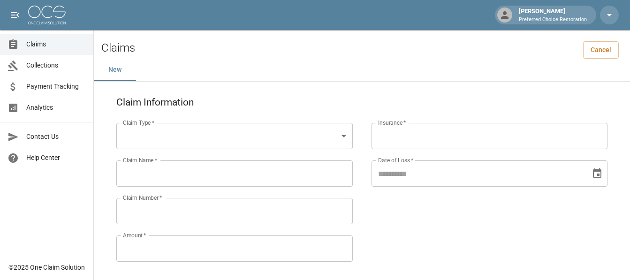 Image resolution: width=630 pixels, height=280 pixels. What do you see at coordinates (56, 158) in the screenshot?
I see `span: Help Center` at bounding box center [56, 158].